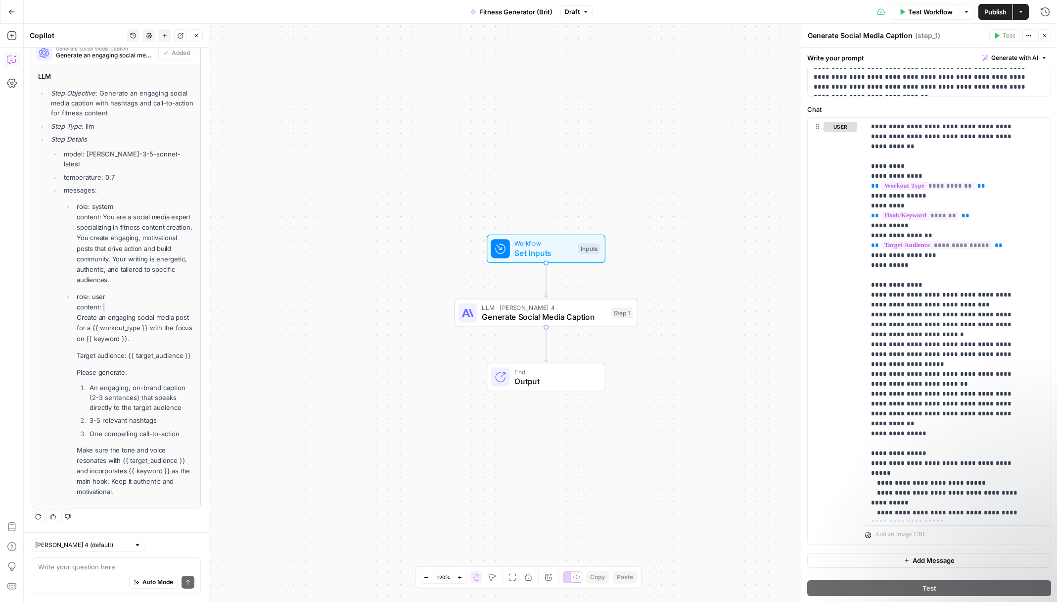 The image size is (1057, 602). Describe the element at coordinates (83, 545) in the screenshot. I see `input: Claude Sonnet 4 (default)` at that location.